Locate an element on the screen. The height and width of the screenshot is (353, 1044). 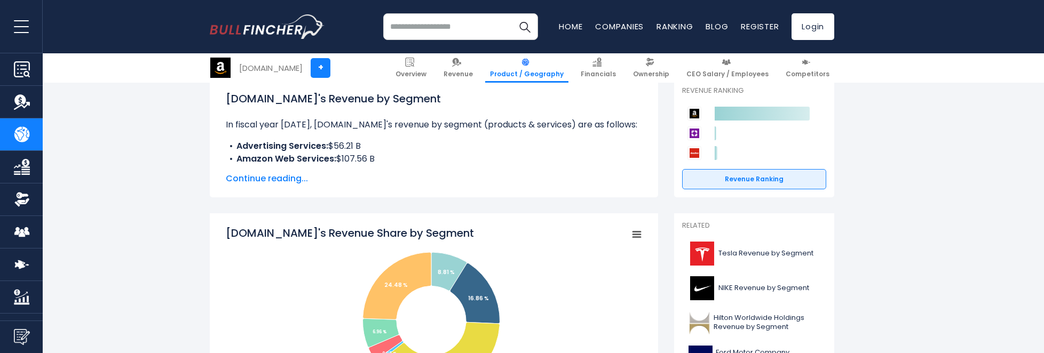
img: AutoZone competitors logo is located at coordinates (694, 153).